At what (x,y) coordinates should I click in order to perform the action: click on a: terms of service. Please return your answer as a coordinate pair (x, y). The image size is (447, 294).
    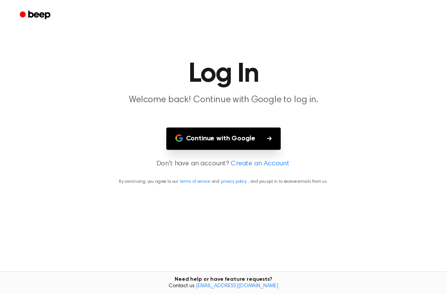
    Looking at the image, I should click on (195, 182).